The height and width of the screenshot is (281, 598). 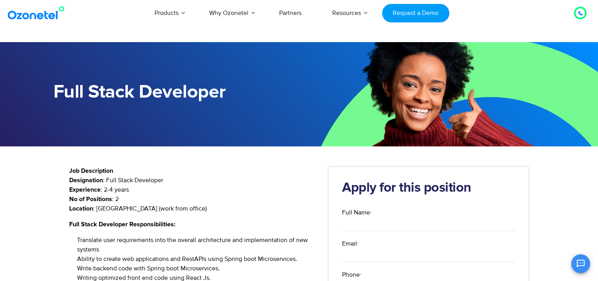 I want to click on h1: Full Stack Developer, so click(x=176, y=92).